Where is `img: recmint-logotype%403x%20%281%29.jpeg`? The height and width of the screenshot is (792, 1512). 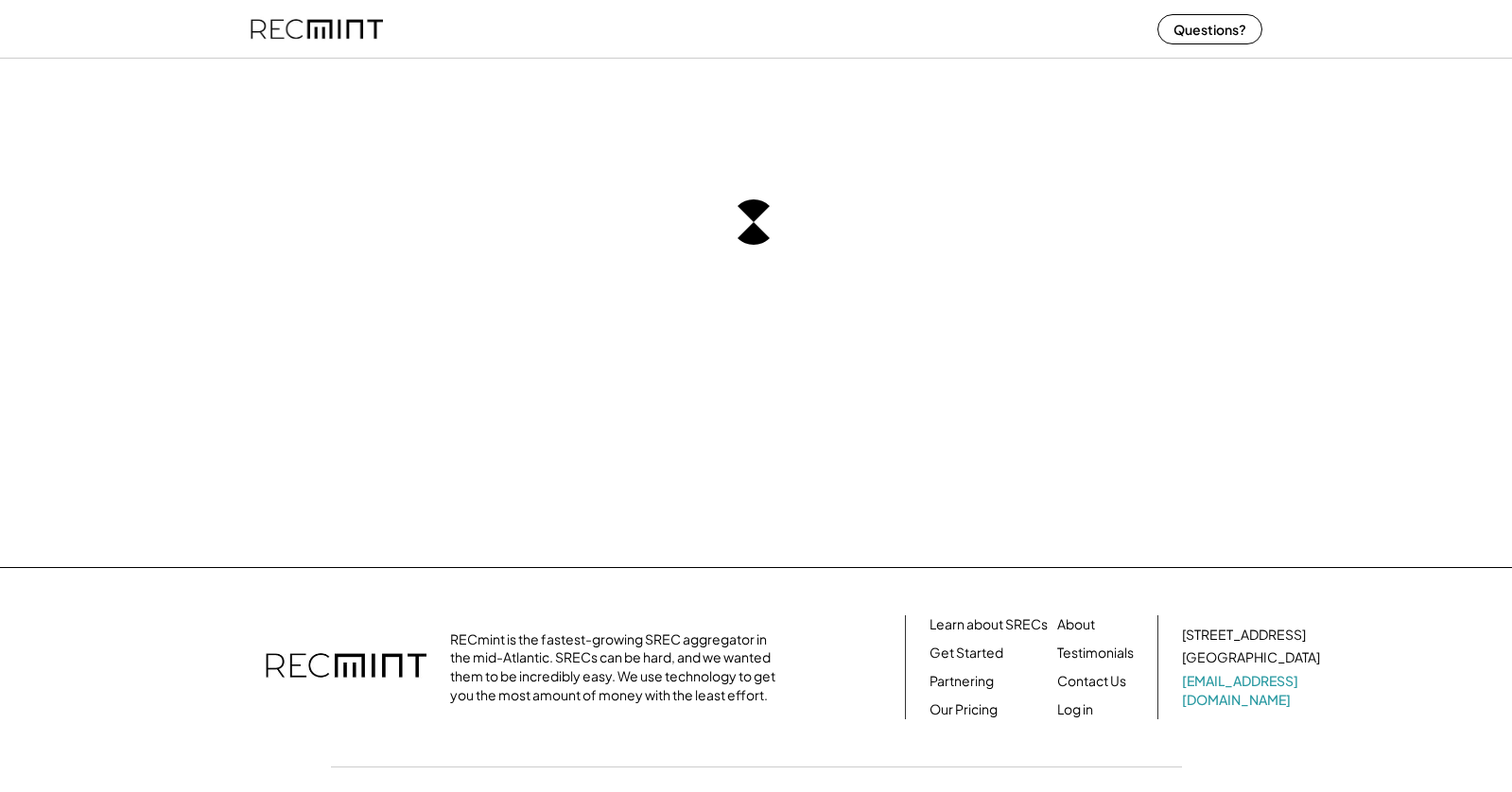 img: recmint-logotype%403x%20%281%29.jpeg is located at coordinates (317, 29).